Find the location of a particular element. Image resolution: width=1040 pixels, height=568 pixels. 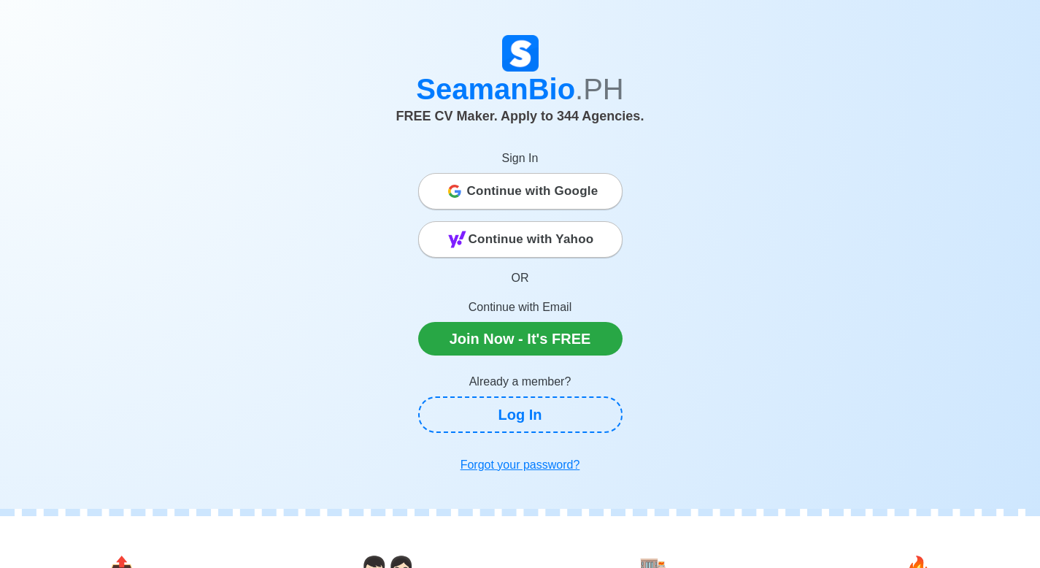

p: OR is located at coordinates (520, 278).